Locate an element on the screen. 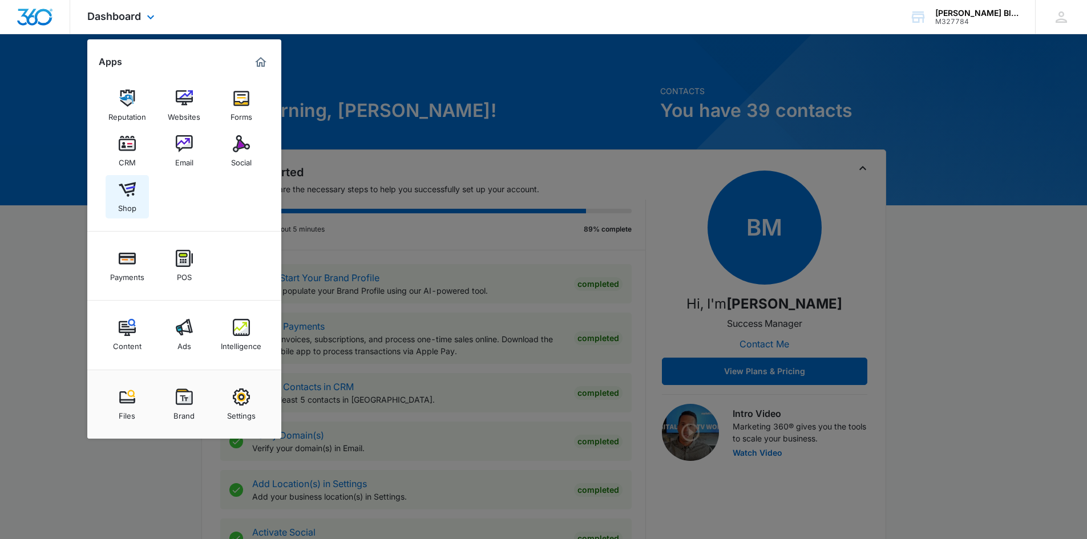  div: Files is located at coordinates (127, 413).